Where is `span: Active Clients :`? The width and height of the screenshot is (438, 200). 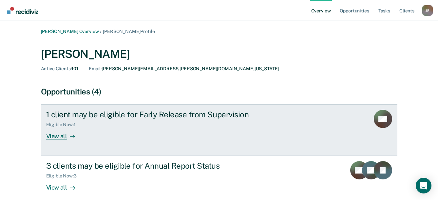 span: Active Clients : is located at coordinates (56, 69).